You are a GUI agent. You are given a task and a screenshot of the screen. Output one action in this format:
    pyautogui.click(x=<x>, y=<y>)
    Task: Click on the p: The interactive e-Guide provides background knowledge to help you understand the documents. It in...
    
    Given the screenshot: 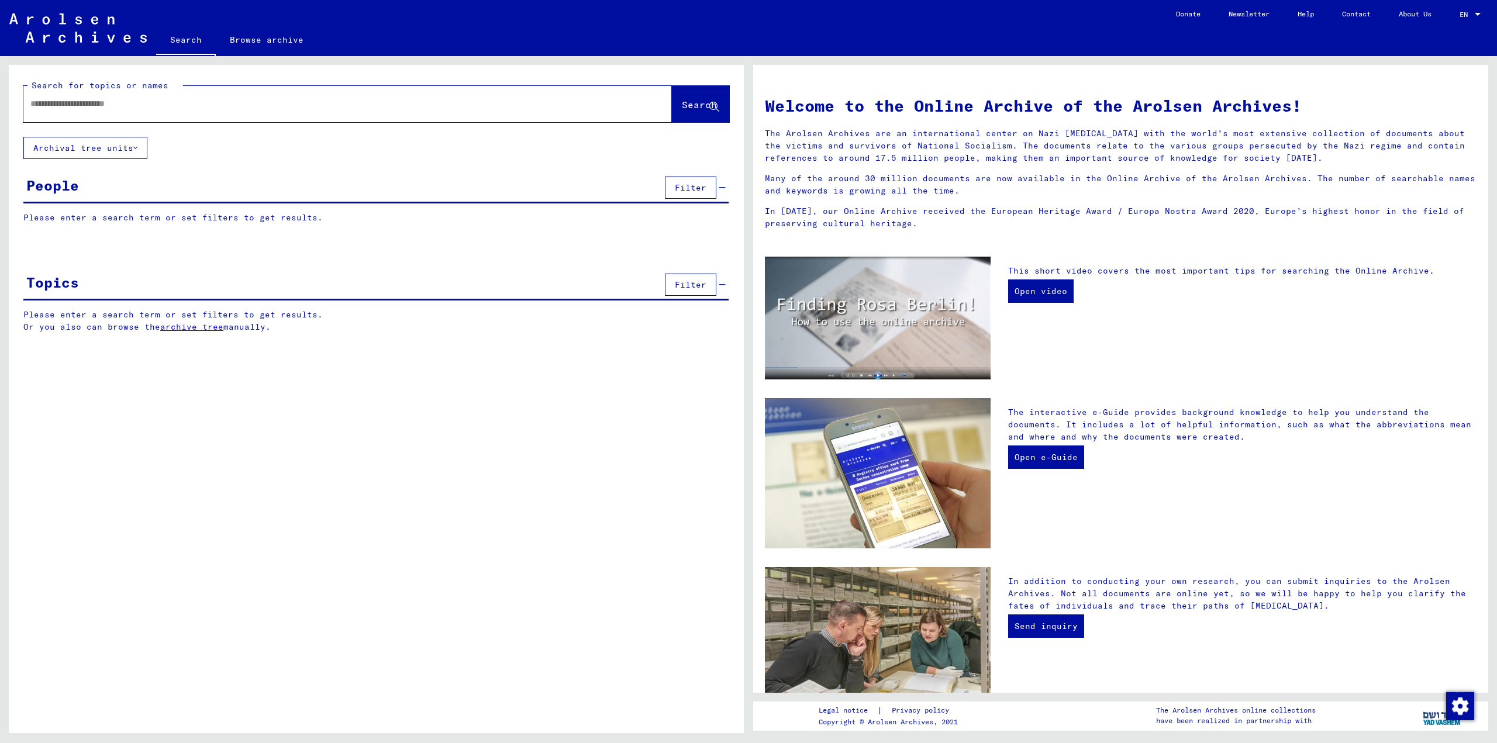 What is the action you would take?
    pyautogui.click(x=1242, y=424)
    